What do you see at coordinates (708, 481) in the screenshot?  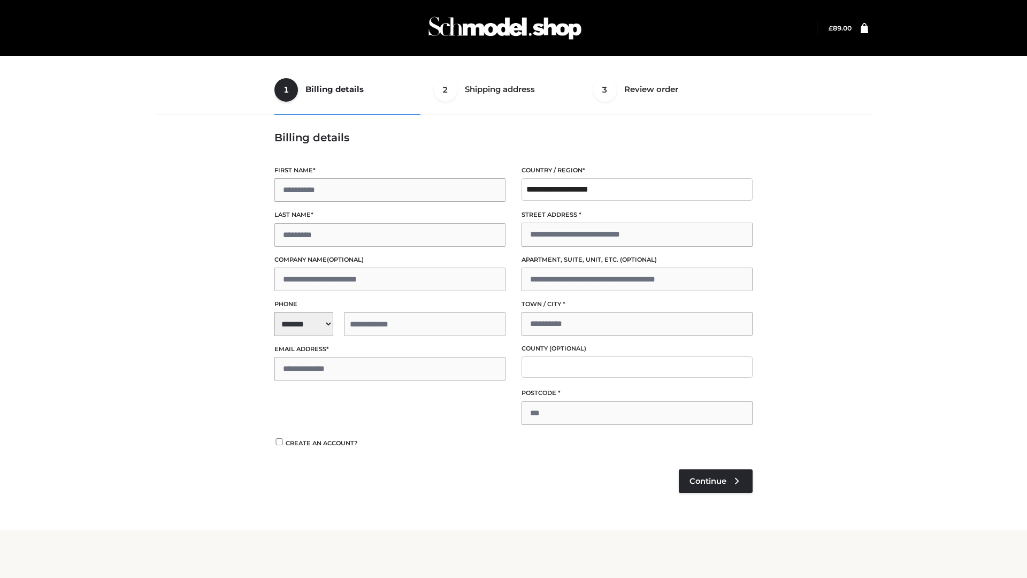 I see `span: Continue` at bounding box center [708, 481].